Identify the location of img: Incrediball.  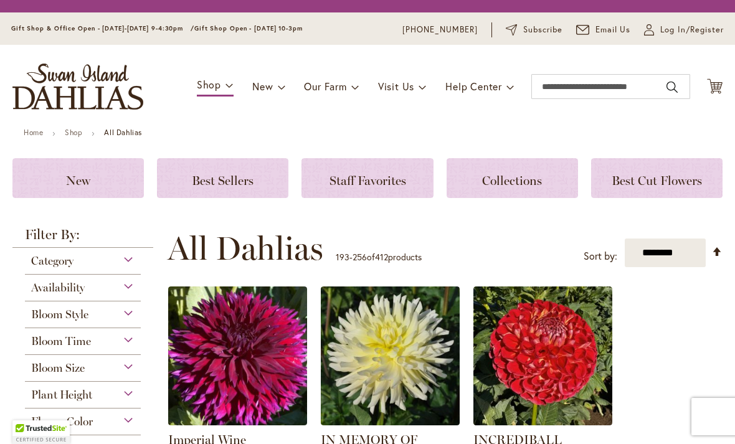
(542, 356).